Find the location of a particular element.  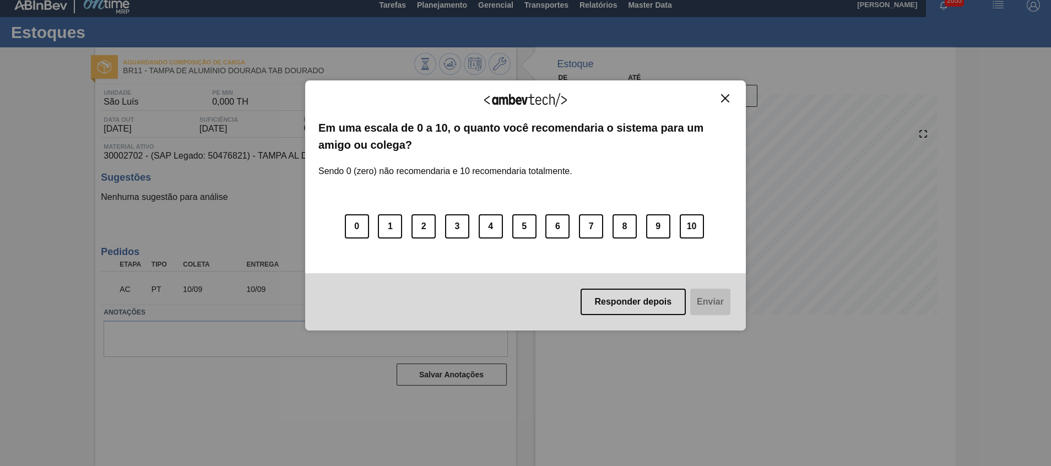

button: Close is located at coordinates (725, 98).